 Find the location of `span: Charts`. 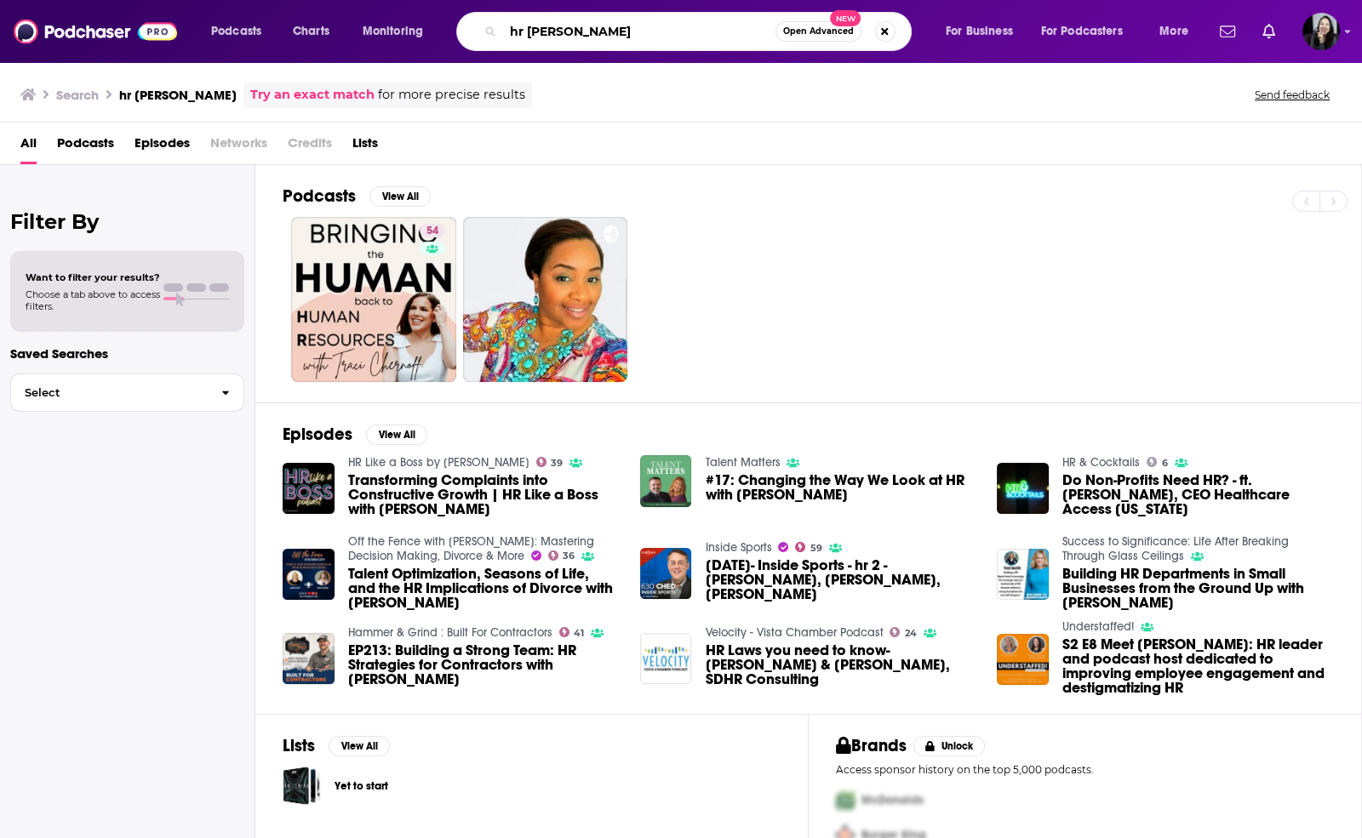

span: Charts is located at coordinates (311, 31).